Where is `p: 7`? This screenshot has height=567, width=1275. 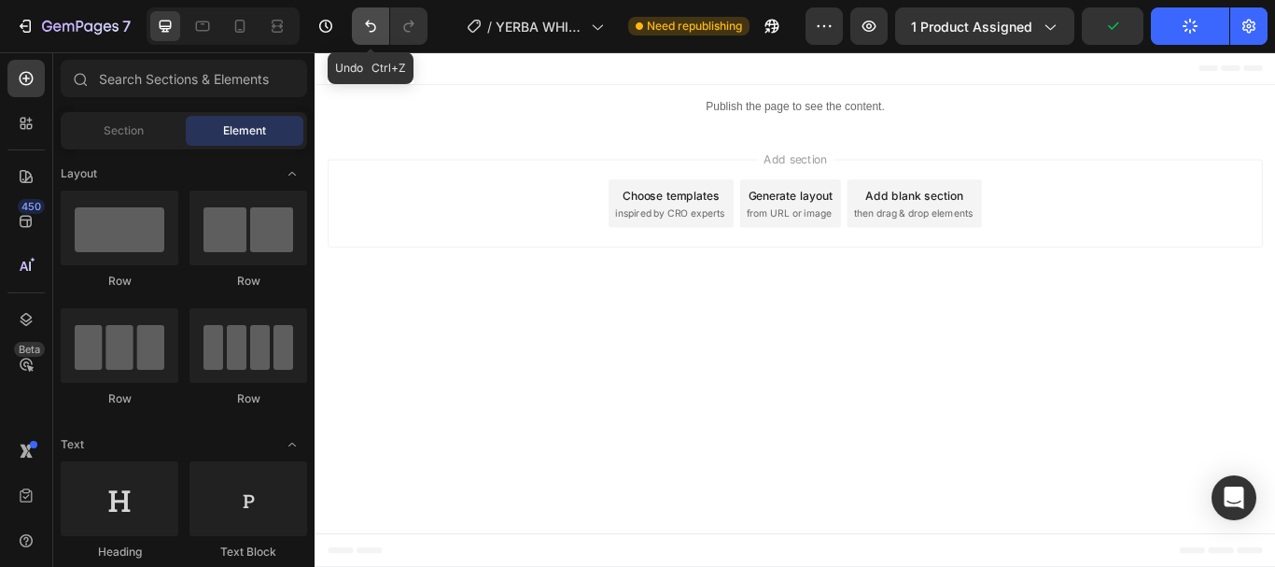 p: 7 is located at coordinates (126, 26).